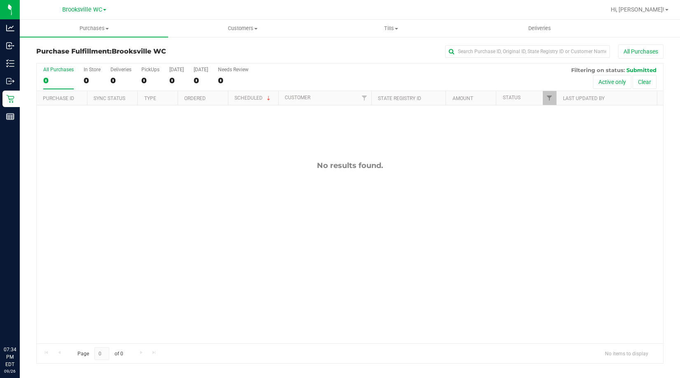 The width and height of the screenshot is (680, 378). I want to click on input: Search Purchase ID, Original ID, State Registry ID or Customer Name..., so click(527, 52).